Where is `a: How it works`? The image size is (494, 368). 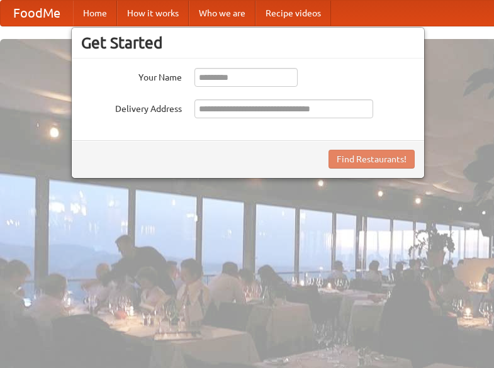
a: How it works is located at coordinates (153, 13).